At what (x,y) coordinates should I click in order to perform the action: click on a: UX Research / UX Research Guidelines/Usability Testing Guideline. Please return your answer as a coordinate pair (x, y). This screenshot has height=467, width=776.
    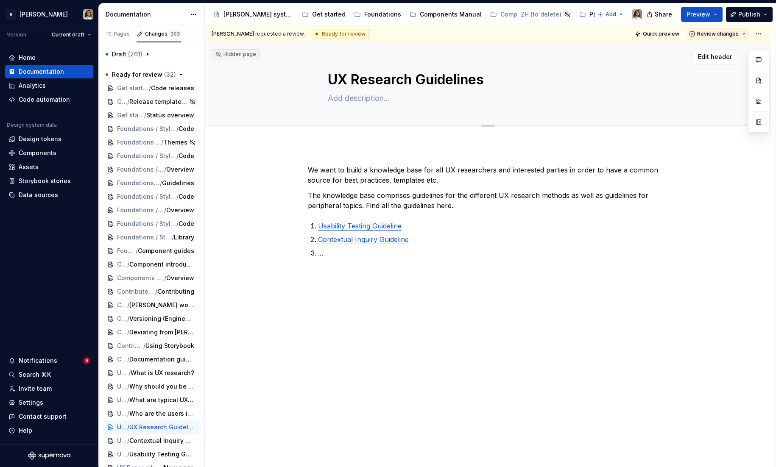
    Looking at the image, I should click on (151, 454).